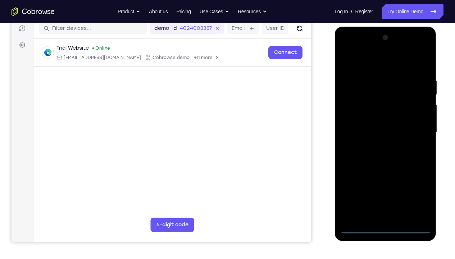 This screenshot has height=259, width=455. Describe the element at coordinates (91, 56) in the screenshot. I see `span: web@example.com` at that location.